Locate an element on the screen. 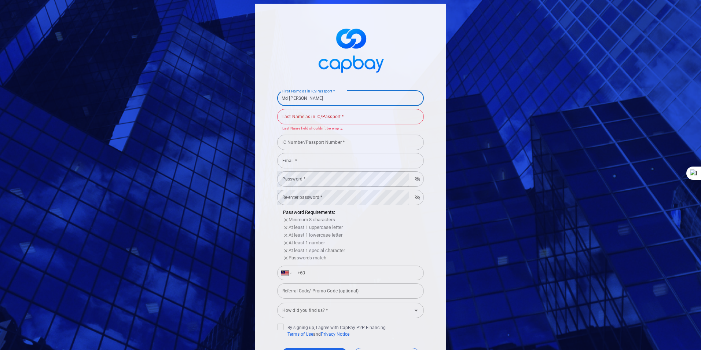  a: Privacy Notice is located at coordinates (335, 334).